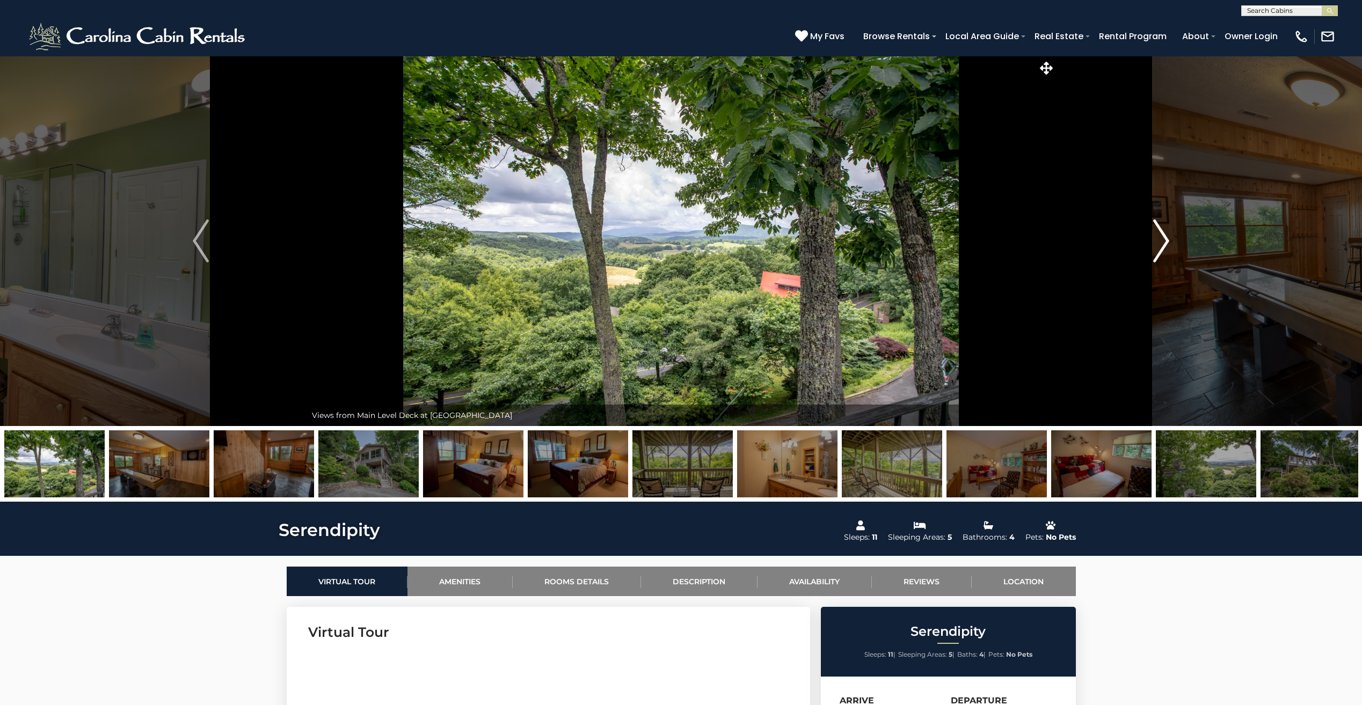  I want to click on img: 169036534, so click(577, 464).